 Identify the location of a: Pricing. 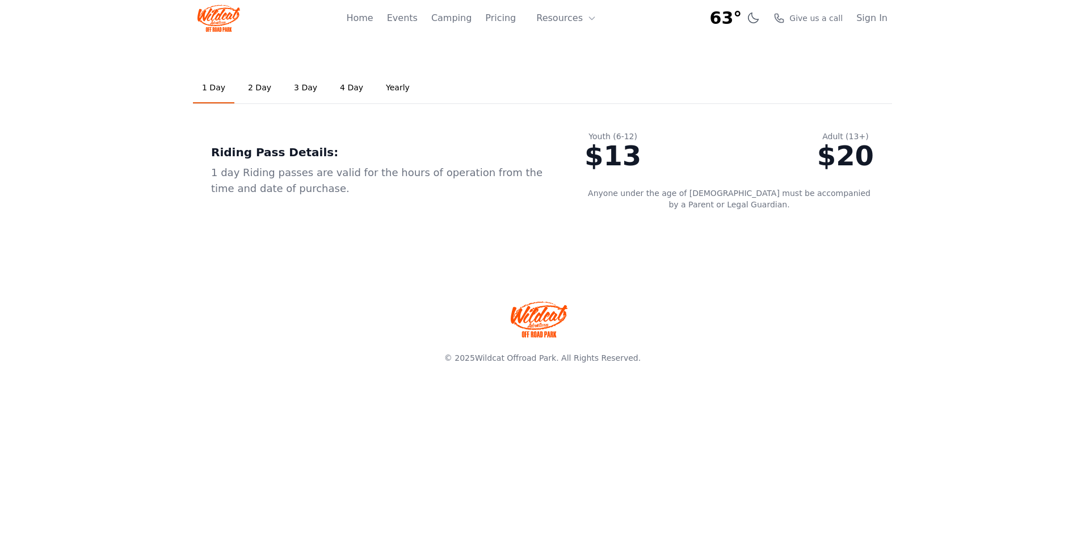
(501, 18).